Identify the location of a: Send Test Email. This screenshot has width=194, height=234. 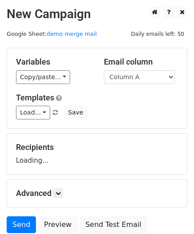
(113, 225).